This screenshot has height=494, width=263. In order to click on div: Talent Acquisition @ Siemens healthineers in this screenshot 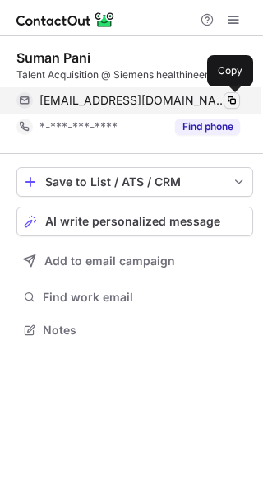, I will do `click(135, 75)`.